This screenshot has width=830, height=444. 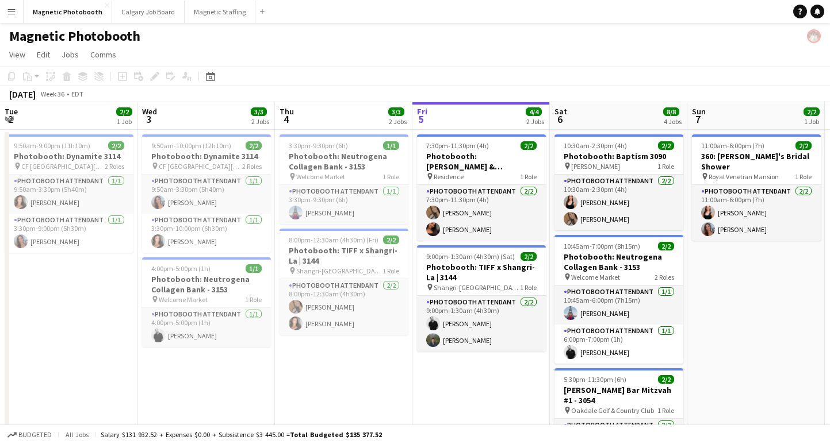 What do you see at coordinates (52, 94) in the screenshot?
I see `span: Week 36` at bounding box center [52, 94].